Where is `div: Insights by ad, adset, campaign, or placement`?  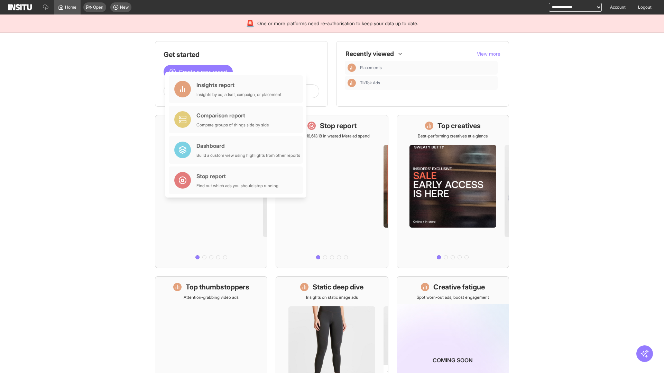
div: Insights by ad, adset, campaign, or placement is located at coordinates (239, 95).